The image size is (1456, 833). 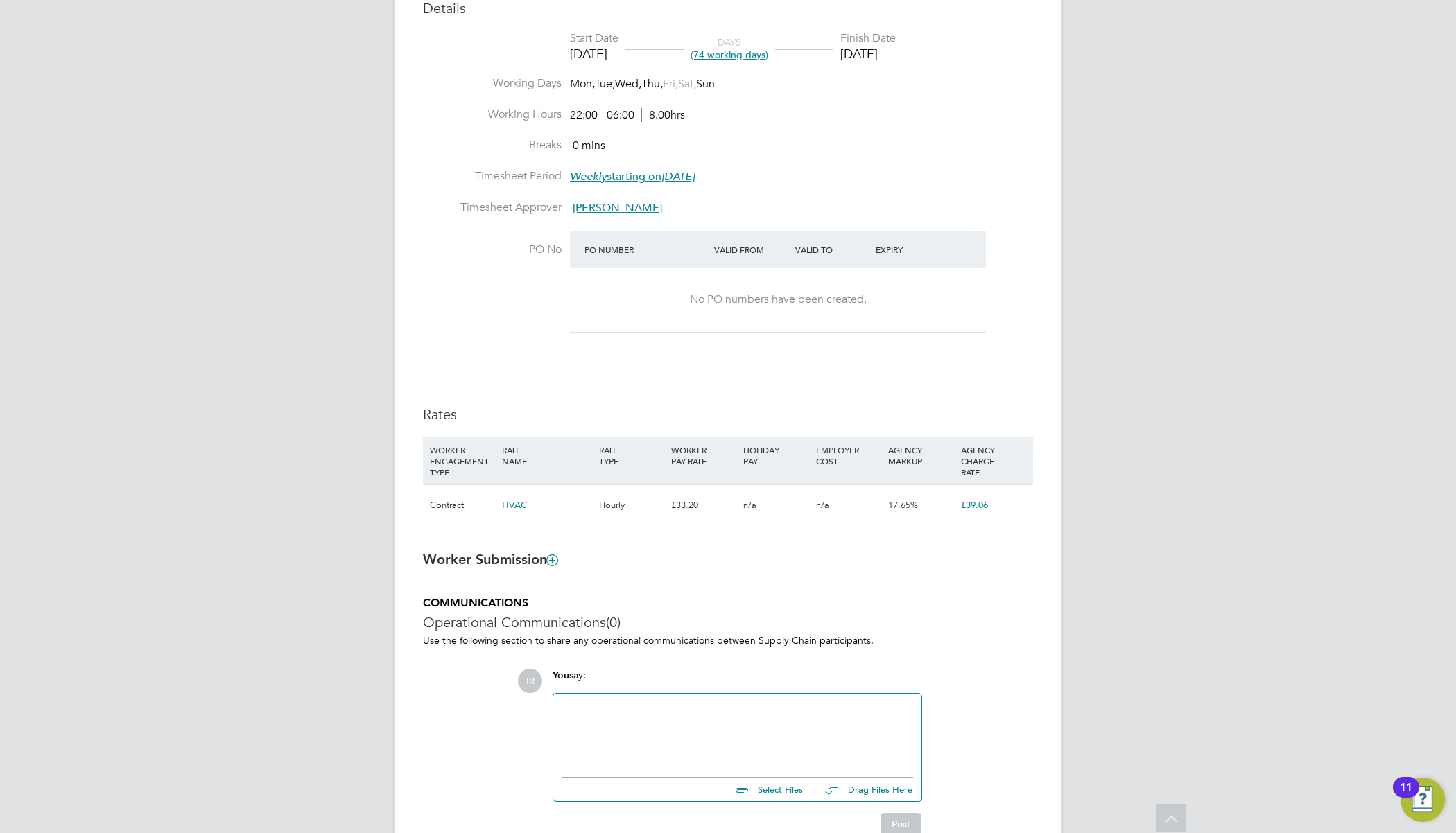 What do you see at coordinates (776, 455) in the screenshot?
I see `div: HOLIDAY PAY` at bounding box center [776, 455].